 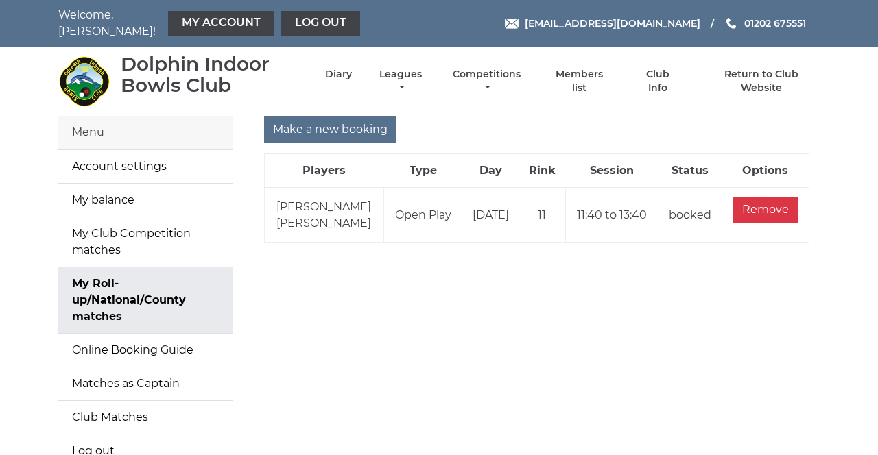 I want to click on th: Status, so click(x=690, y=171).